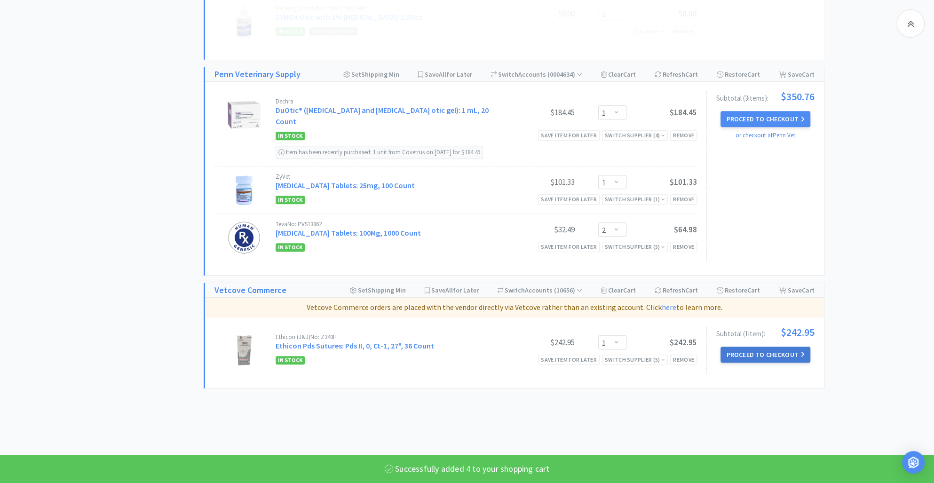 The height and width of the screenshot is (483, 934). I want to click on span: $350.76, so click(797, 96).